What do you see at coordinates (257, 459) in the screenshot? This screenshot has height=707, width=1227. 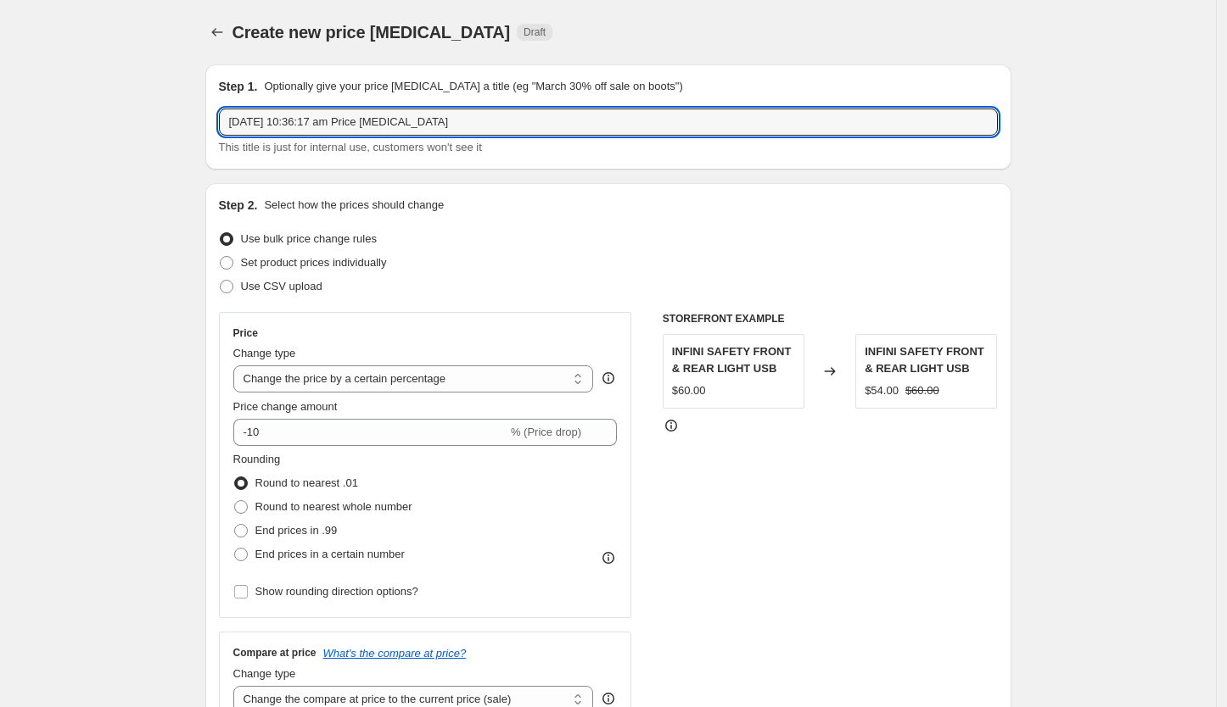 I see `span: Rounding` at bounding box center [257, 459].